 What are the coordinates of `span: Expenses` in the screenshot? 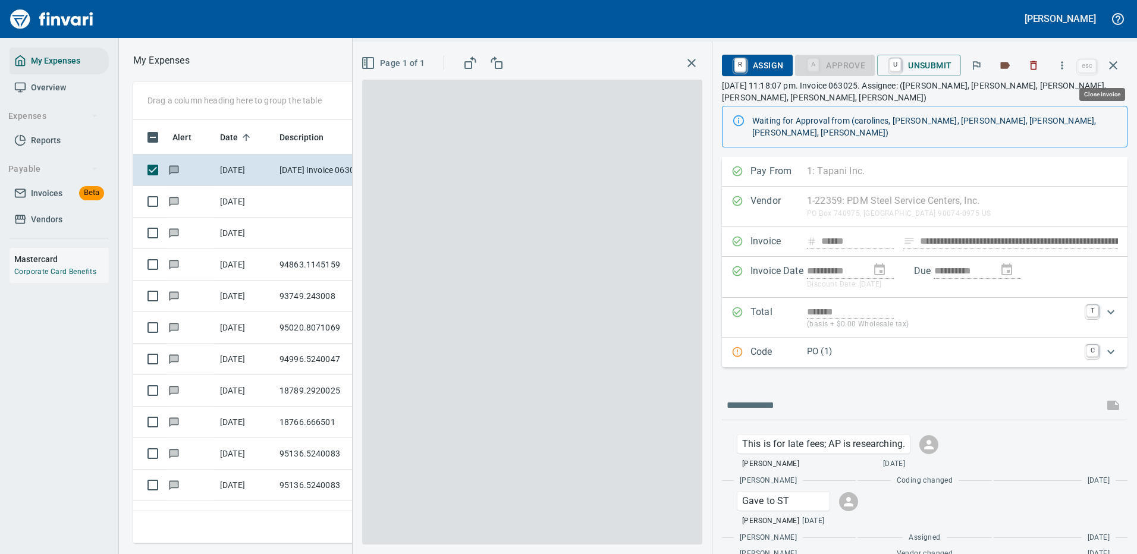 It's located at (53, 116).